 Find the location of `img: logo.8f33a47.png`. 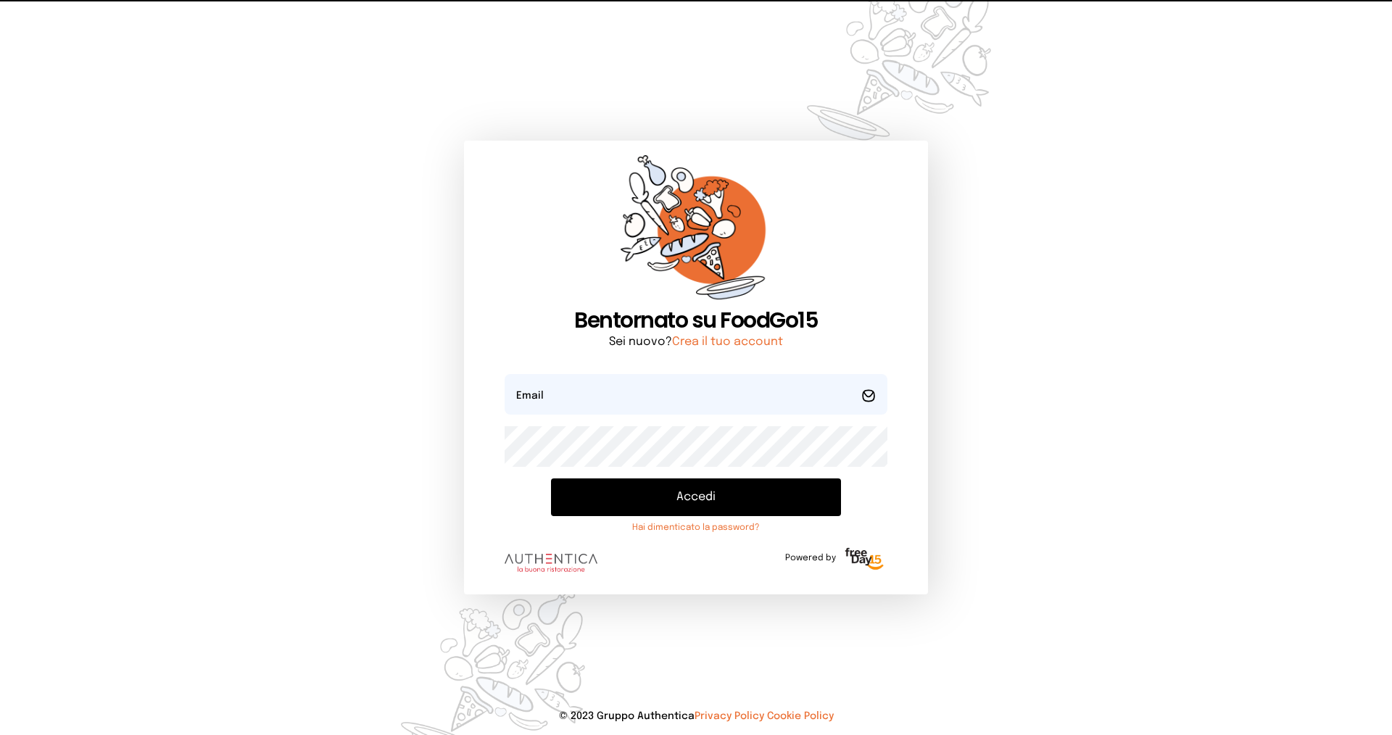

img: logo.8f33a47.png is located at coordinates (551, 563).